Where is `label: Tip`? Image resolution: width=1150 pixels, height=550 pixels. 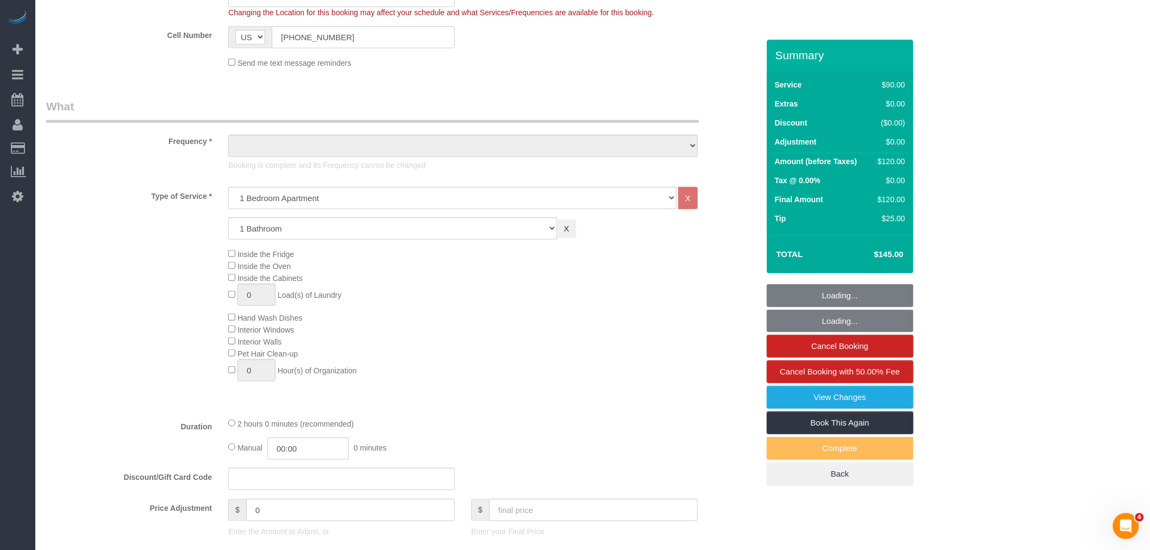 label: Tip is located at coordinates (781, 219).